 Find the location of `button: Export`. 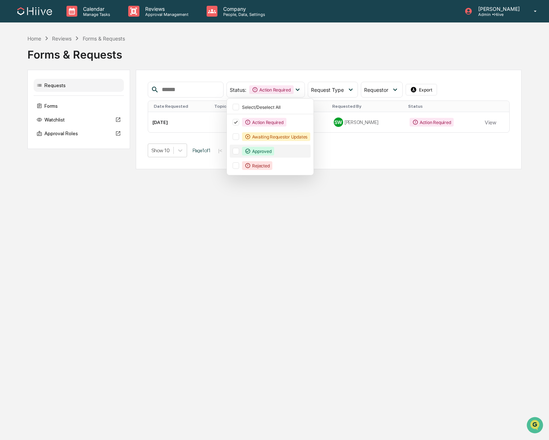

button: Export is located at coordinates (421, 90).